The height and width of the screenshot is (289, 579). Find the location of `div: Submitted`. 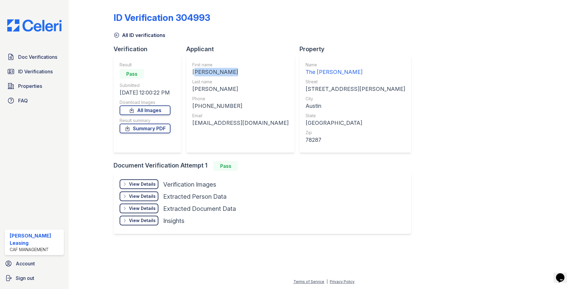

div: Submitted is located at coordinates (145, 85).